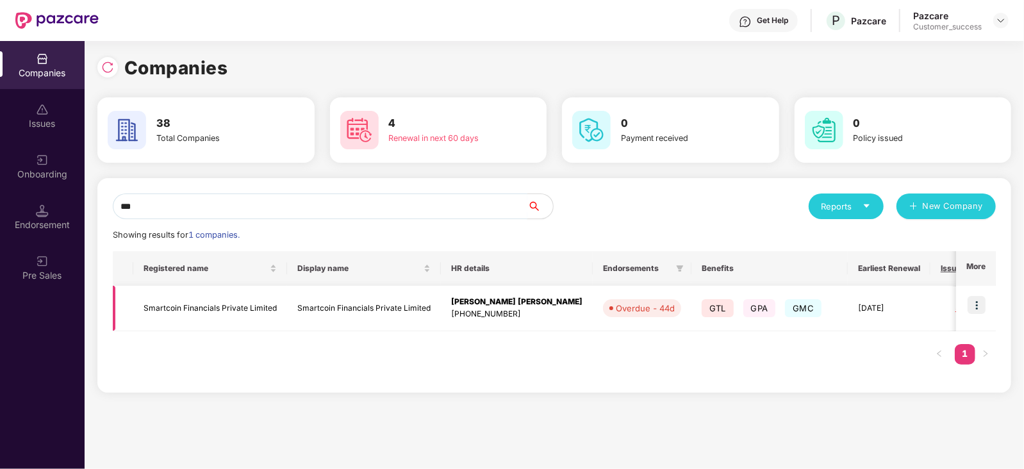 This screenshot has width=1024, height=469. I want to click on div: Customer_success, so click(947, 27).